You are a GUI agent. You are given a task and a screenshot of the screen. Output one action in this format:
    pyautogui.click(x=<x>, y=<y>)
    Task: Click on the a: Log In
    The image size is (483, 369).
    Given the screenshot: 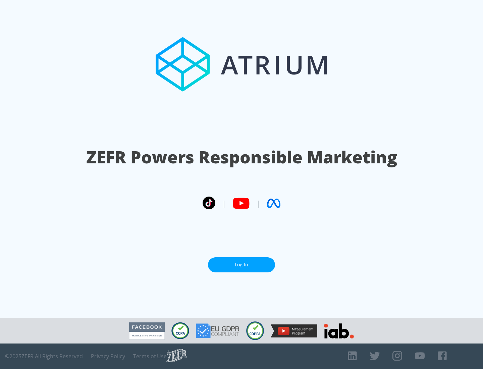 What is the action you would take?
    pyautogui.click(x=242, y=265)
    